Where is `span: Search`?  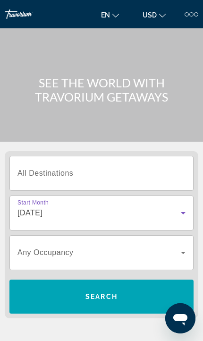
span: Search is located at coordinates (101, 296).